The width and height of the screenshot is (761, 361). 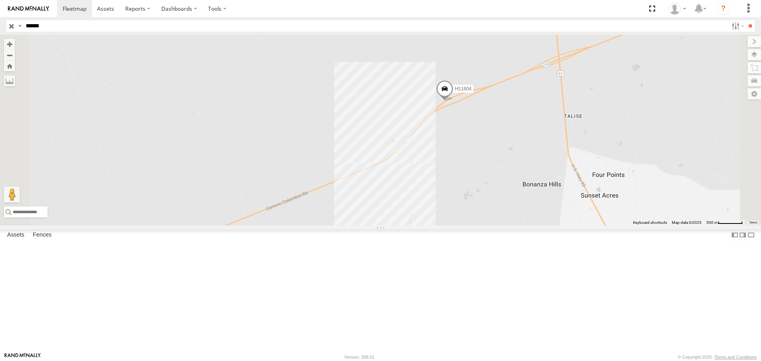 What do you see at coordinates (20, 26) in the screenshot?
I see `label: Search Query` at bounding box center [20, 26].